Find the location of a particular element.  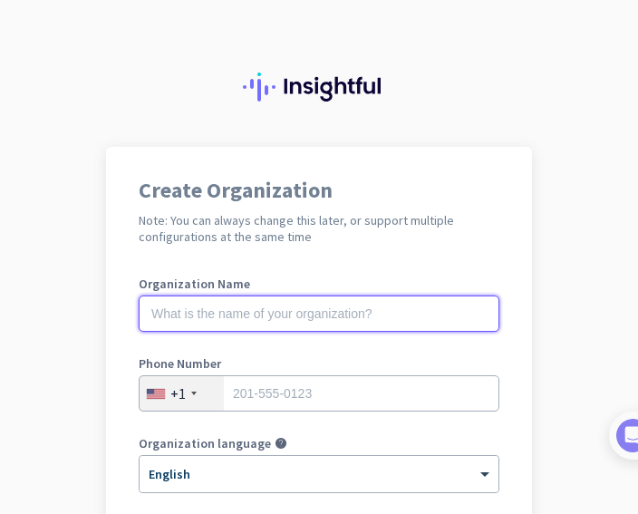

label: Phone Number is located at coordinates (319, 363).